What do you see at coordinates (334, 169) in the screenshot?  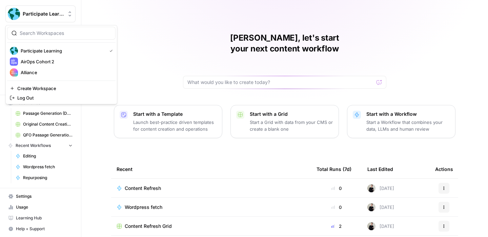 I see `div: Total Runs (7d)` at bounding box center [334, 169].